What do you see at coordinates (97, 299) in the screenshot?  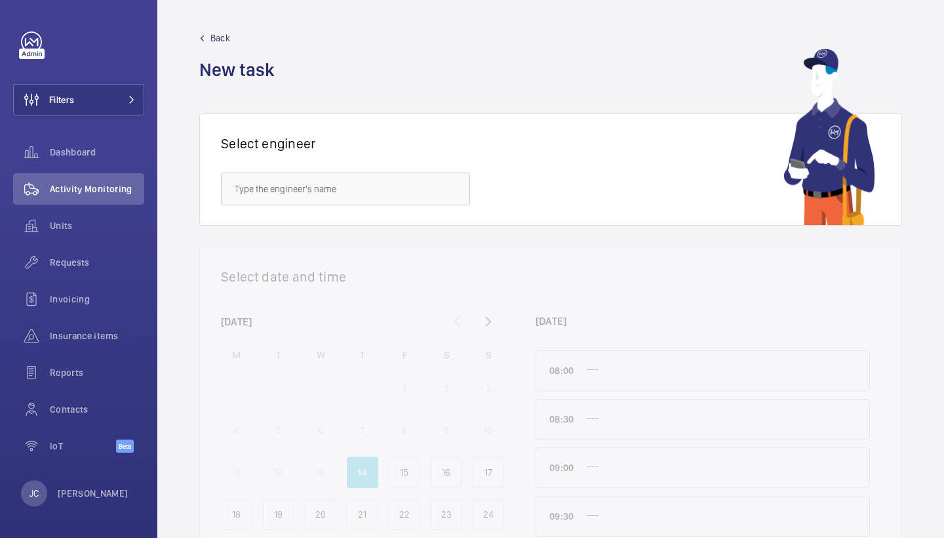 I see `span: Invoicing` at bounding box center [97, 299].